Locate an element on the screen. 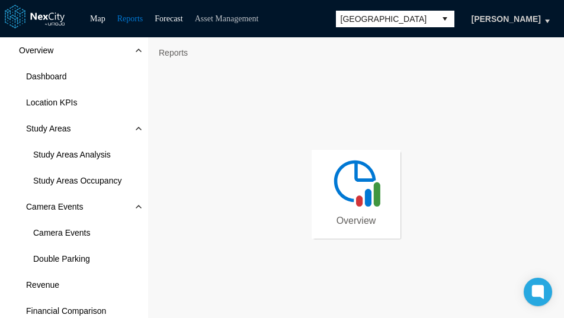  a: Map is located at coordinates (98, 18).